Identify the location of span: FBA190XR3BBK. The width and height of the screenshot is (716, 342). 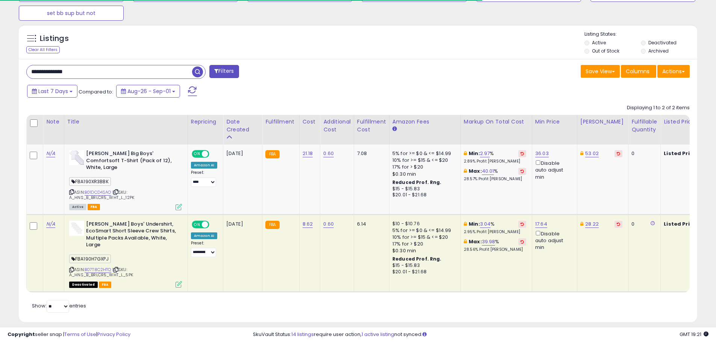
(90, 181).